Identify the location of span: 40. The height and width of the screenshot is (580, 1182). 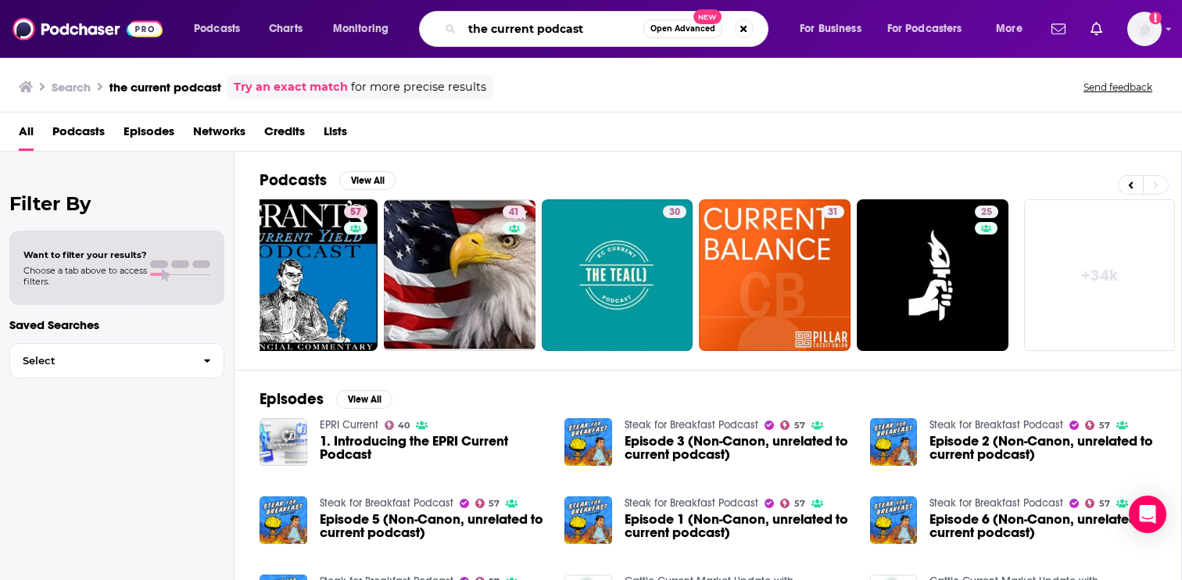
(403, 425).